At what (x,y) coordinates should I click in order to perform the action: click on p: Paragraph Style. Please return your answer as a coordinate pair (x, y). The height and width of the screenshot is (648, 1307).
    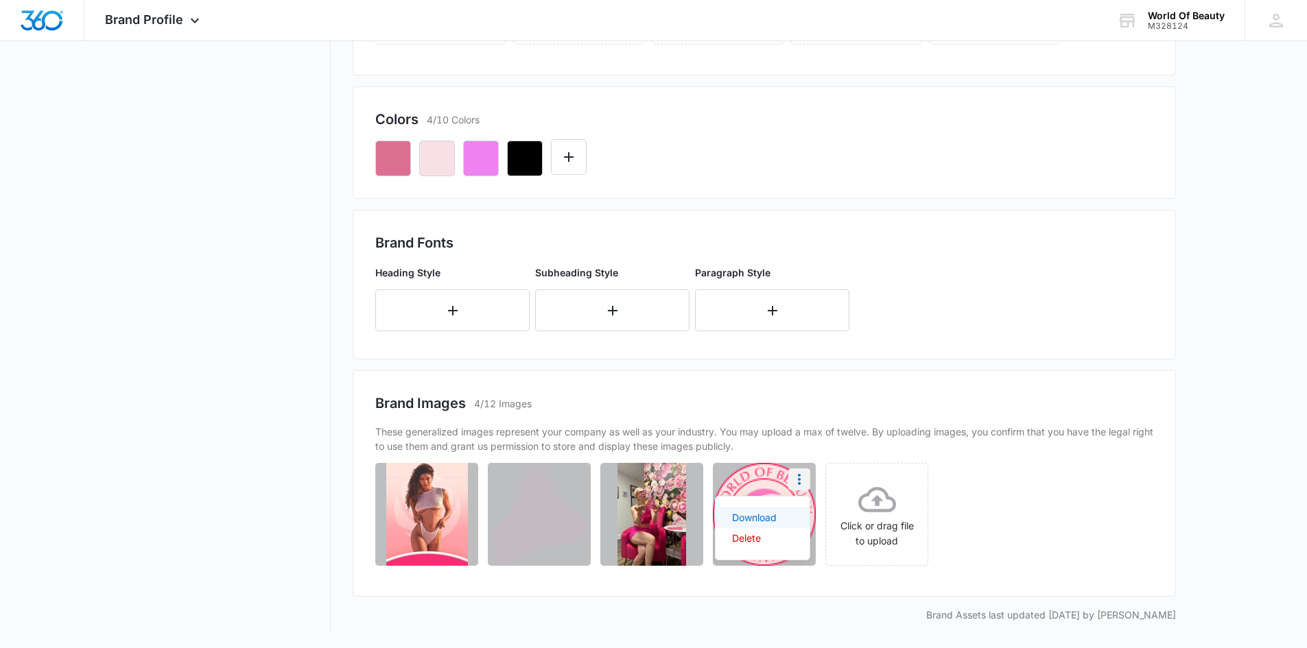
    Looking at the image, I should click on (772, 272).